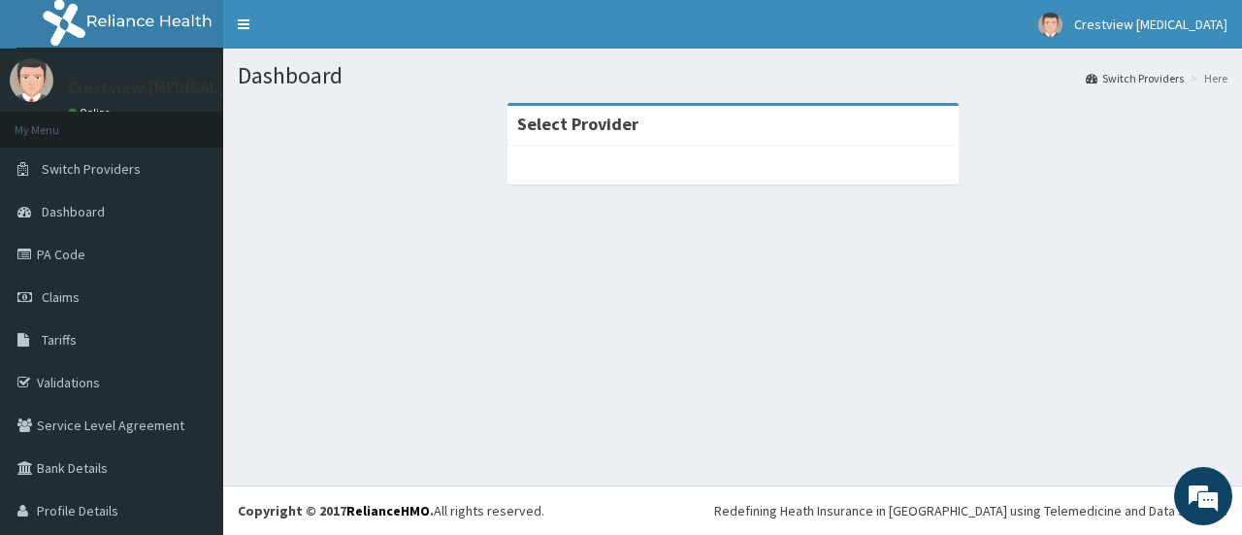  Describe the element at coordinates (73, 212) in the screenshot. I see `span: Dashboard` at that location.